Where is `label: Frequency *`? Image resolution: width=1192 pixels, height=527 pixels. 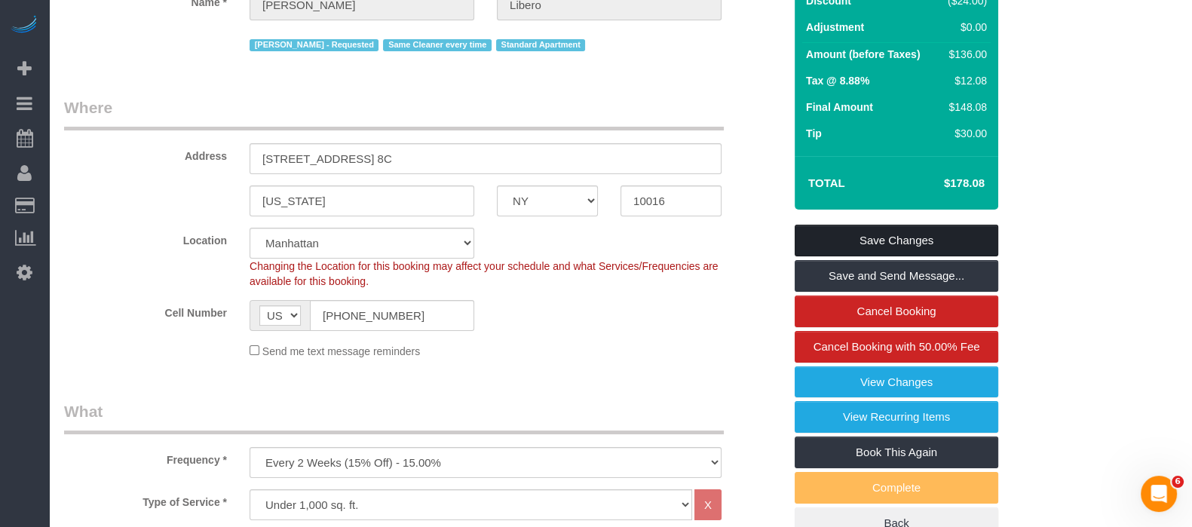
label: Frequency * is located at coordinates (146, 457).